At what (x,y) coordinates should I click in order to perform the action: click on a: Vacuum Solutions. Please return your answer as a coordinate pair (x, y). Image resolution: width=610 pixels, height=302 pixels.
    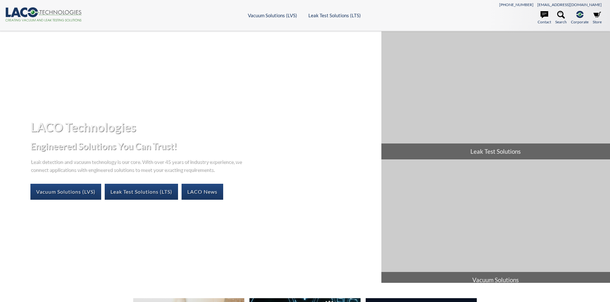
    Looking at the image, I should click on (496, 224).